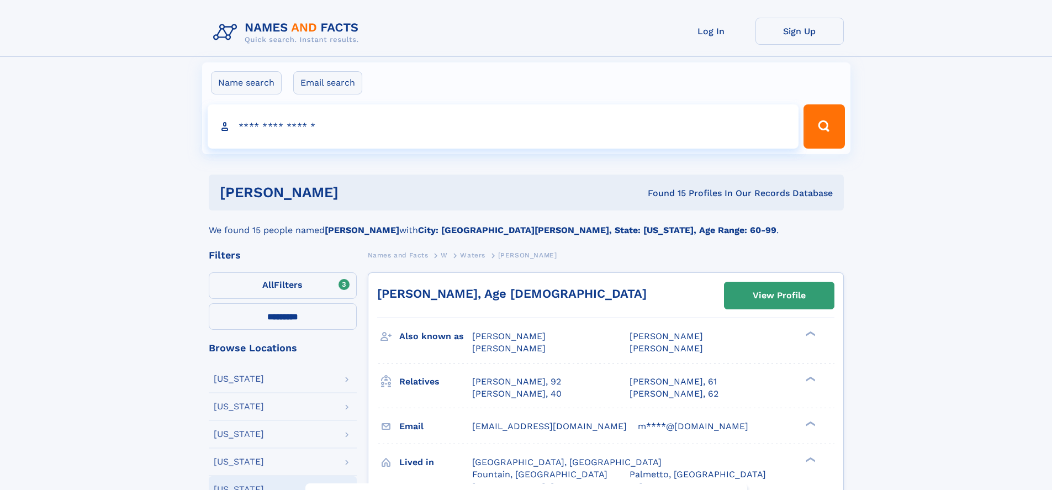  Describe the element at coordinates (444, 255) in the screenshot. I see `span: W` at that location.